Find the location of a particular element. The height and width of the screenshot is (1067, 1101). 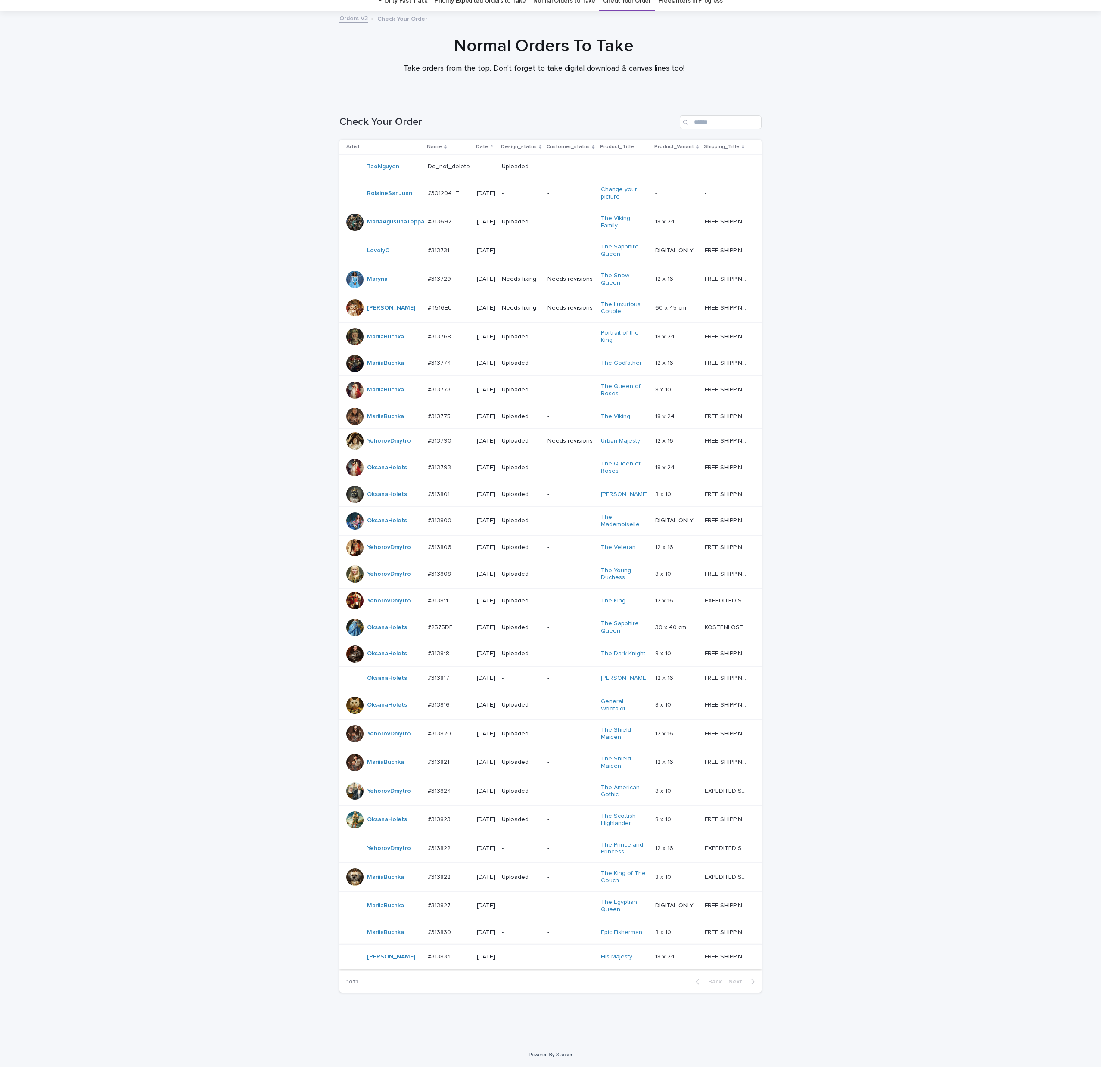

a: The Sapphire Queen is located at coordinates (624, 251).